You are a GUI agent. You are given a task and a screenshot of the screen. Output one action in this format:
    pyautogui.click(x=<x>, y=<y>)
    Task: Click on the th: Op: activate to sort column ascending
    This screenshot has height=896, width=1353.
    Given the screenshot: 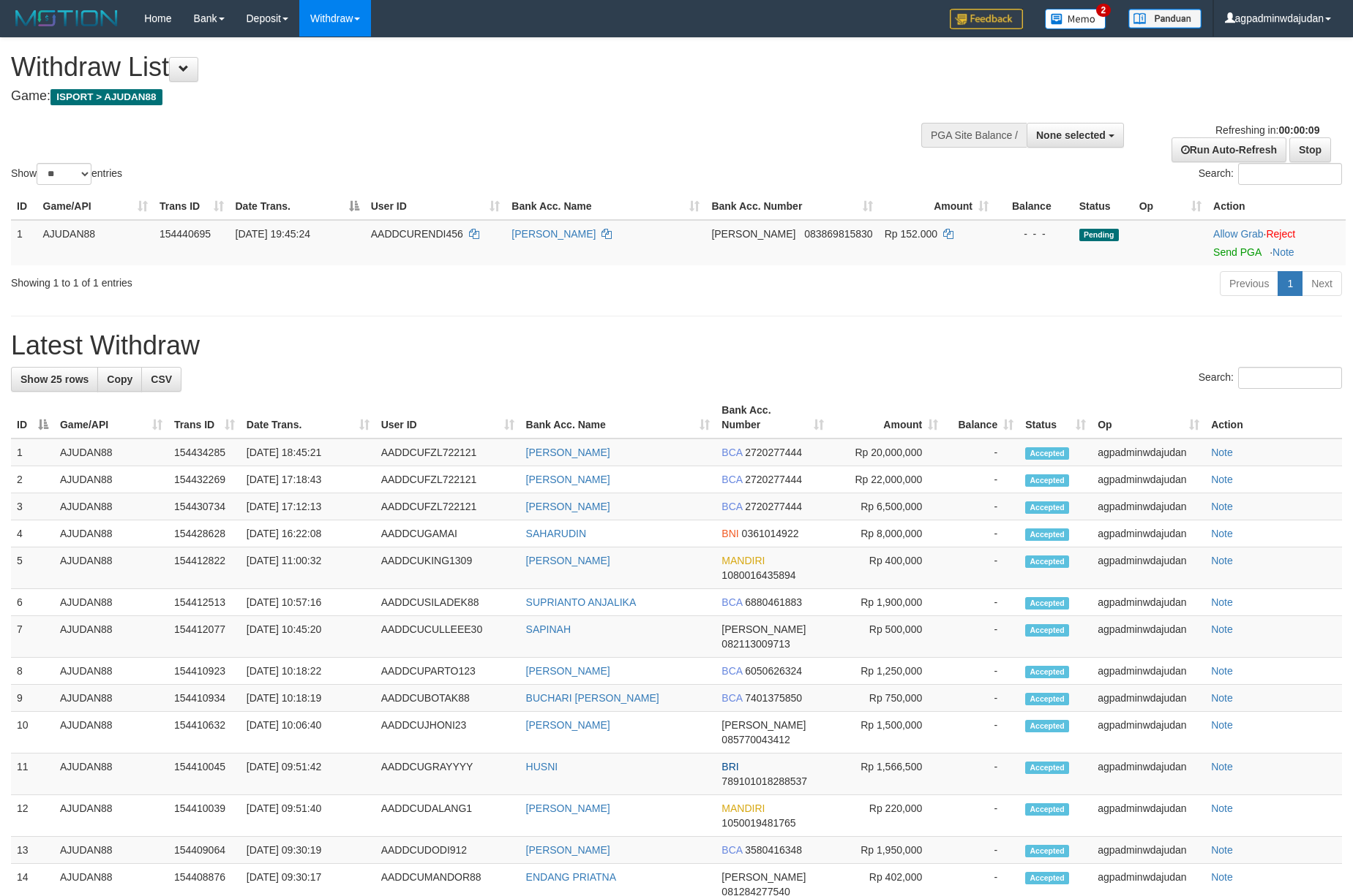 What is the action you would take?
    pyautogui.click(x=1170, y=207)
    